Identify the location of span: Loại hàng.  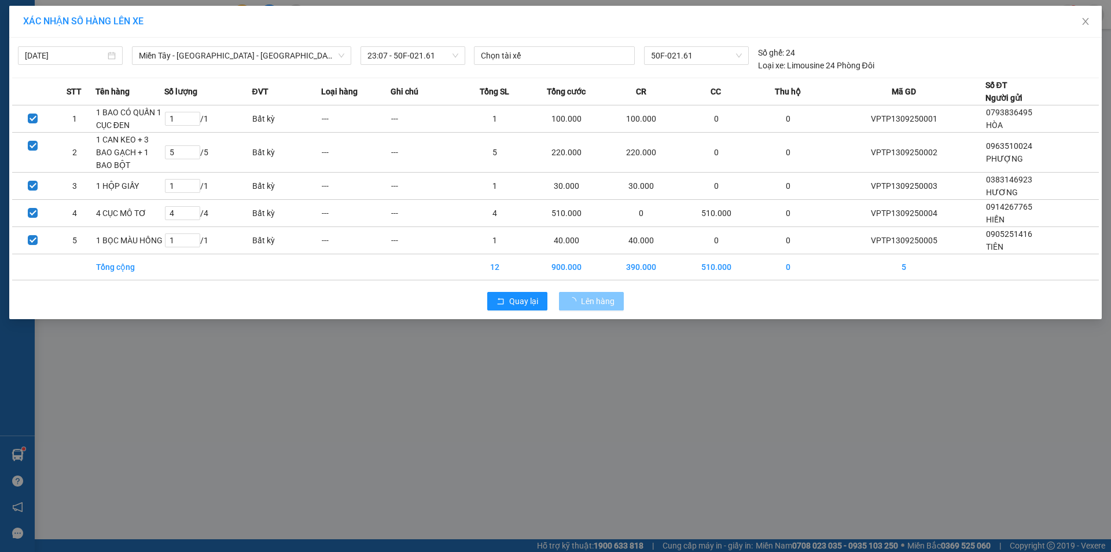
(339, 91).